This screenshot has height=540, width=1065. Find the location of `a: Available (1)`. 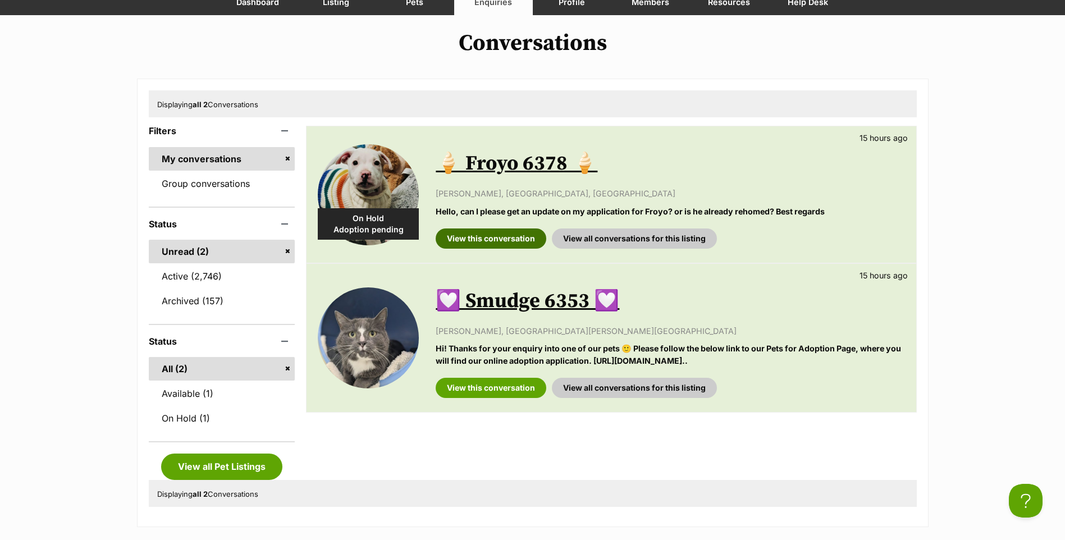

a: Available (1) is located at coordinates (222, 394).